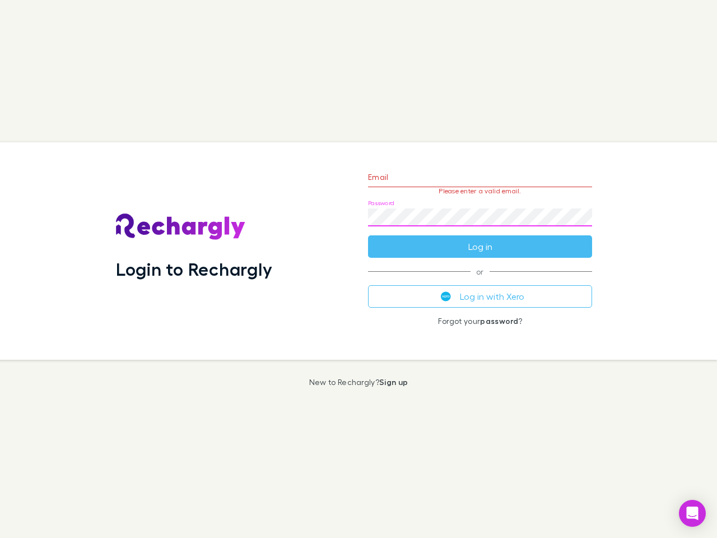 The height and width of the screenshot is (538, 717). What do you see at coordinates (480, 271) in the screenshot?
I see `span: or` at bounding box center [480, 271].